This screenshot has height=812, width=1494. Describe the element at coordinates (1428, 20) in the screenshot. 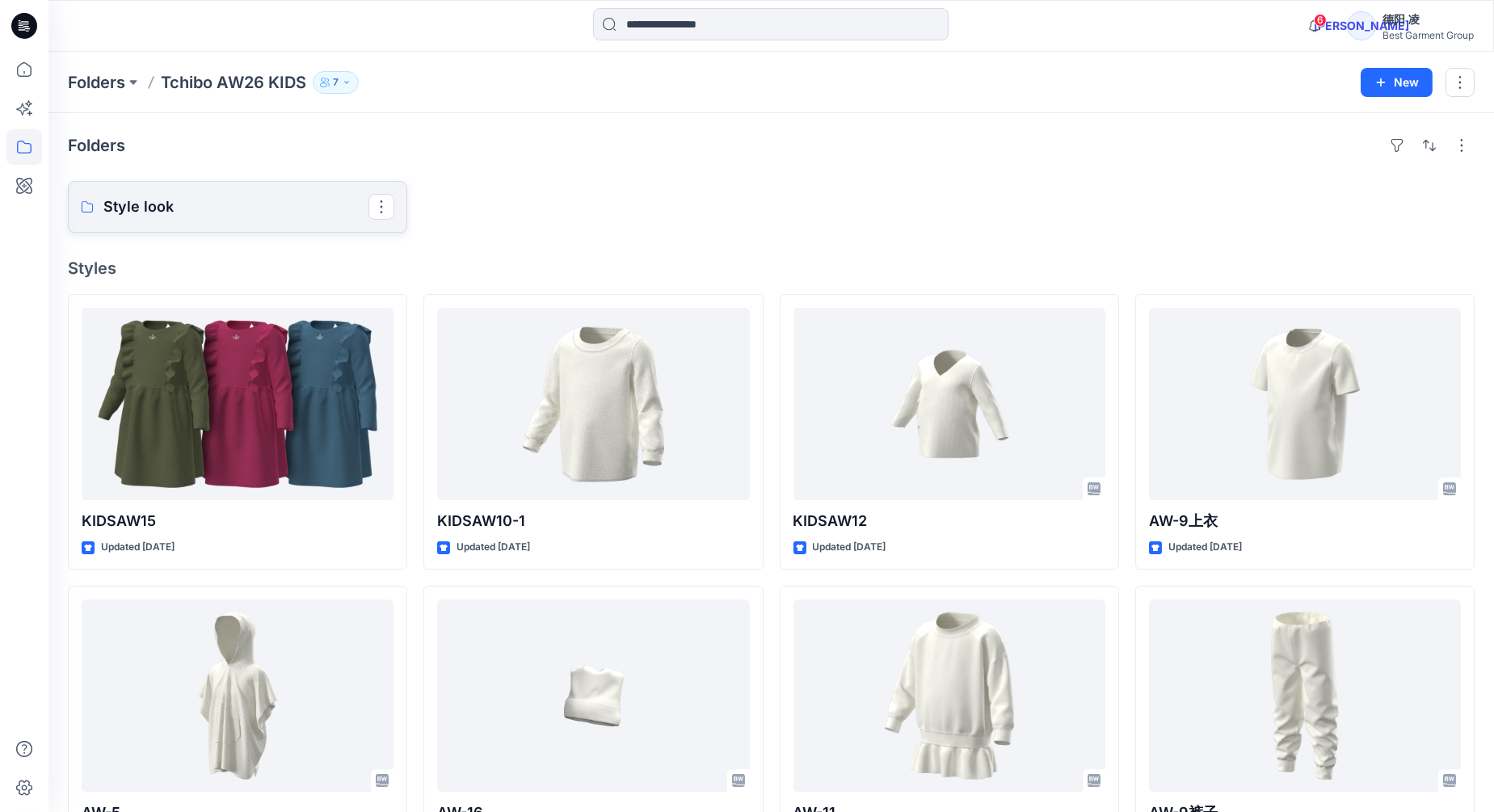

I see `div: 德阳 凌` at that location.